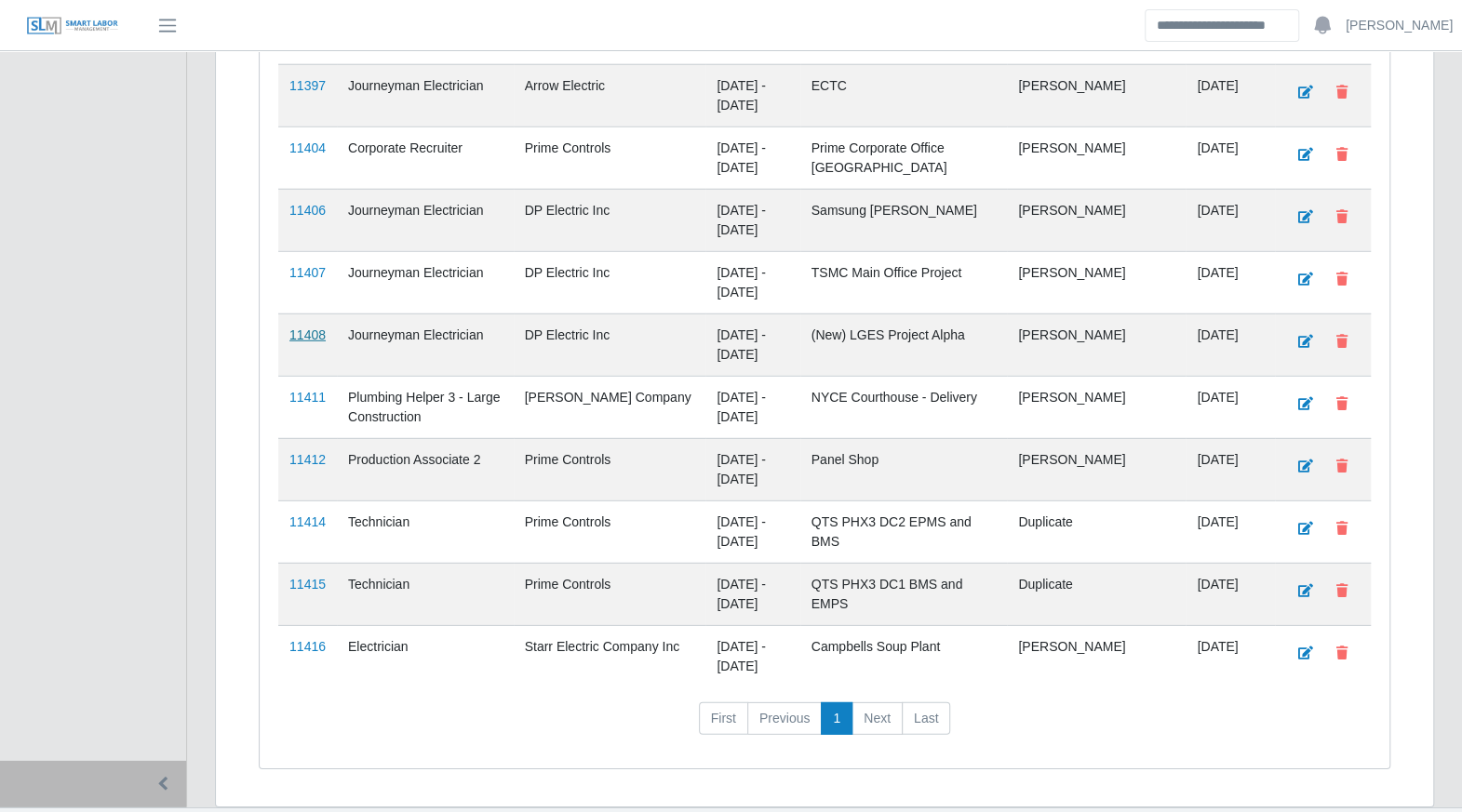 The height and width of the screenshot is (812, 1462). What do you see at coordinates (307, 86) in the screenshot?
I see `a: 11397` at bounding box center [307, 86].